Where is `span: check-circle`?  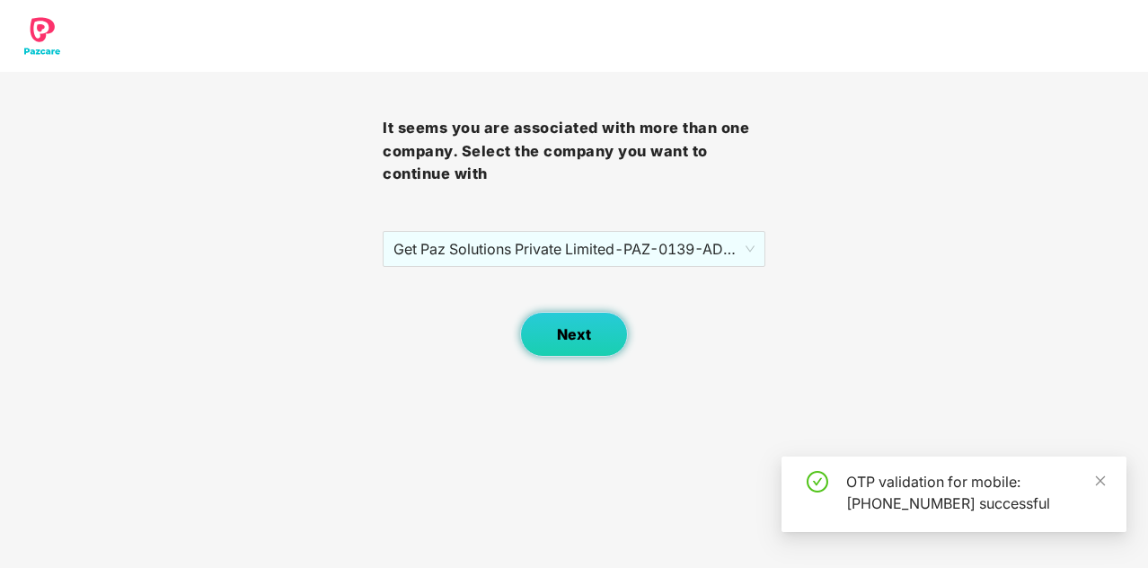 span: check-circle is located at coordinates (818, 482).